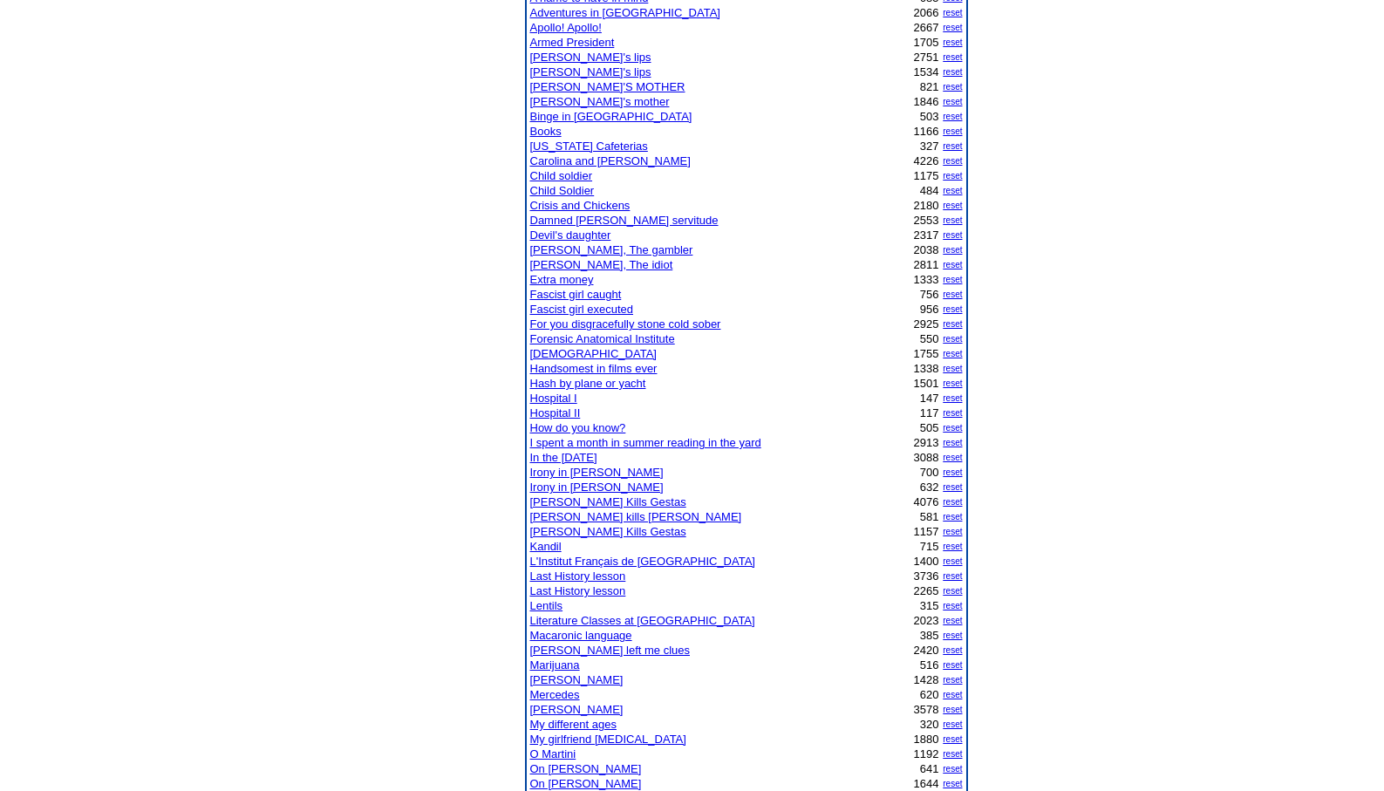  What do you see at coordinates (930, 86) in the screenshot?
I see `font: 821` at bounding box center [930, 86].